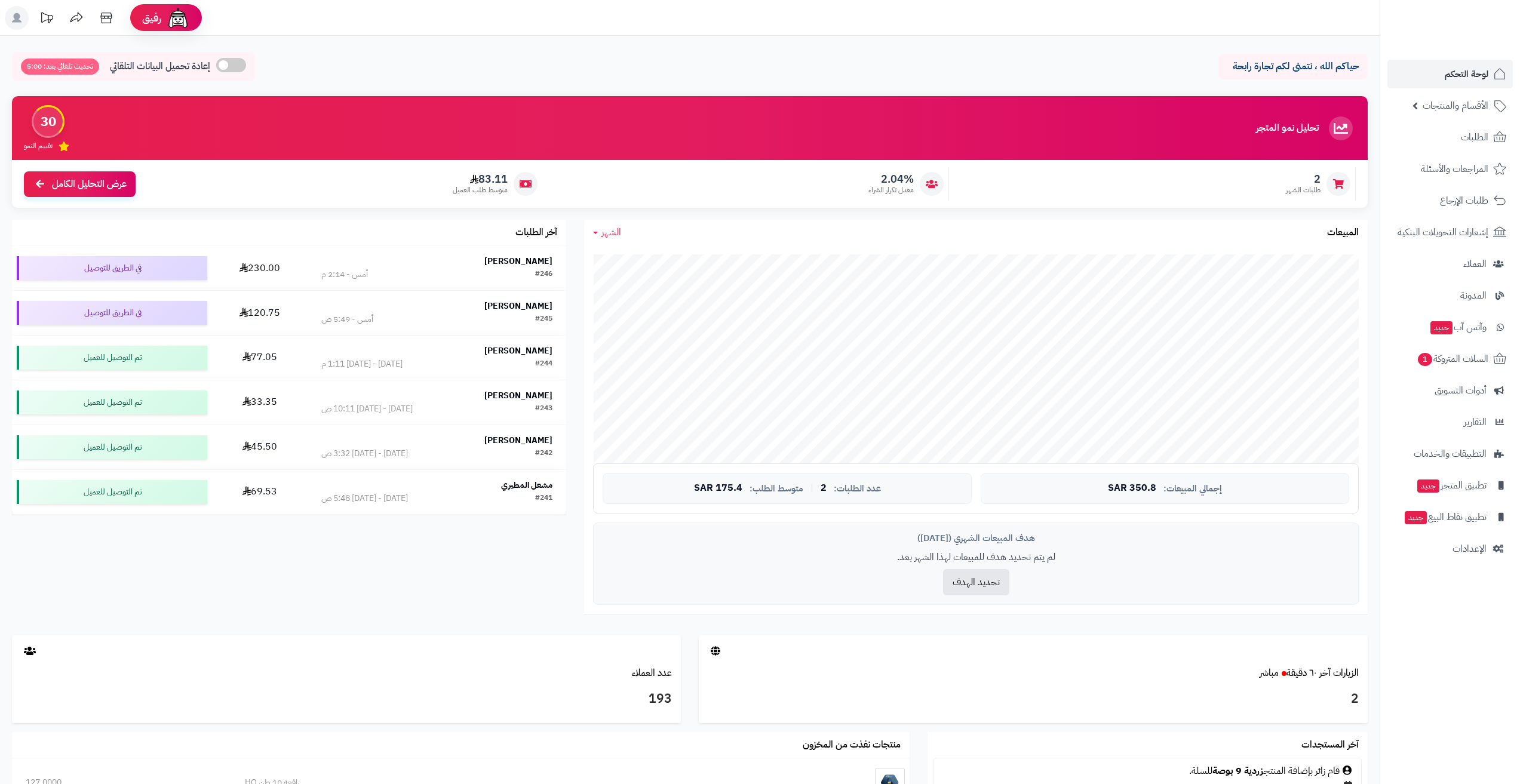  I want to click on a: الطلبات, so click(1450, 137).